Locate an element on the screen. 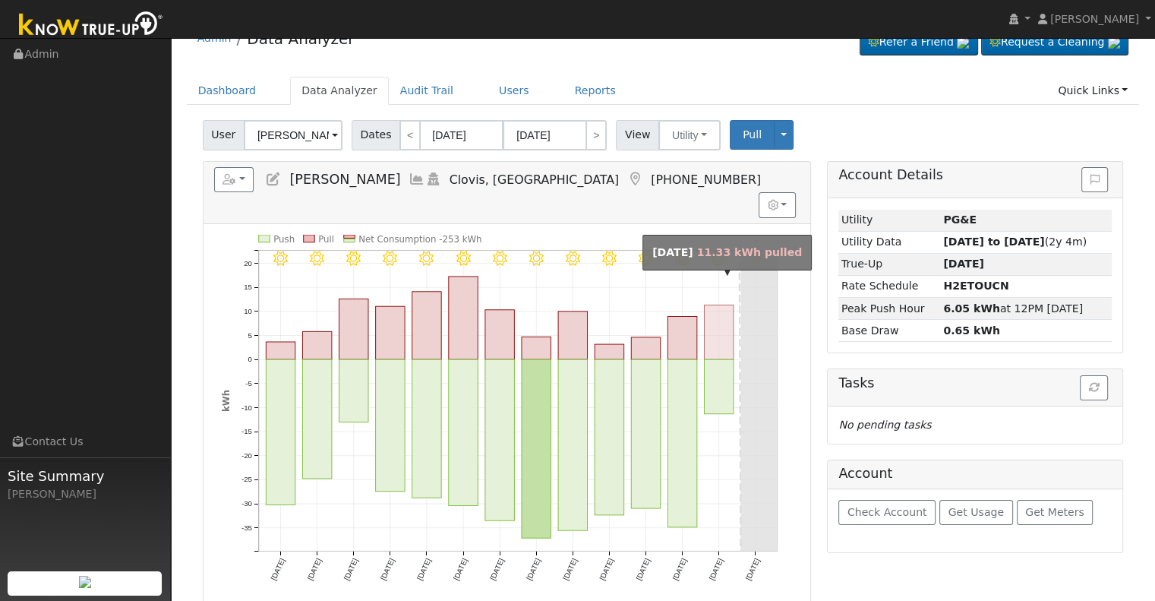 This screenshot has height=601, width=1155. a: Audit Trail is located at coordinates (427, 90).